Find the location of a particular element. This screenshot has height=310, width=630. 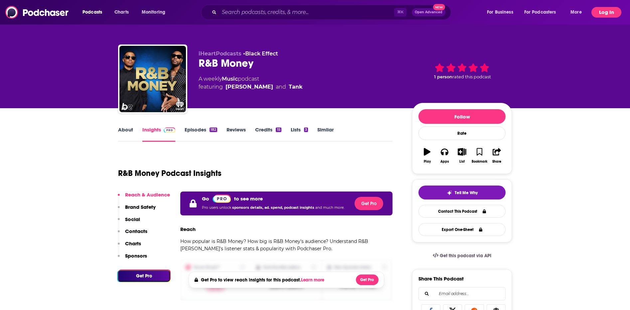

span: Open Advanced is located at coordinates (428, 12).